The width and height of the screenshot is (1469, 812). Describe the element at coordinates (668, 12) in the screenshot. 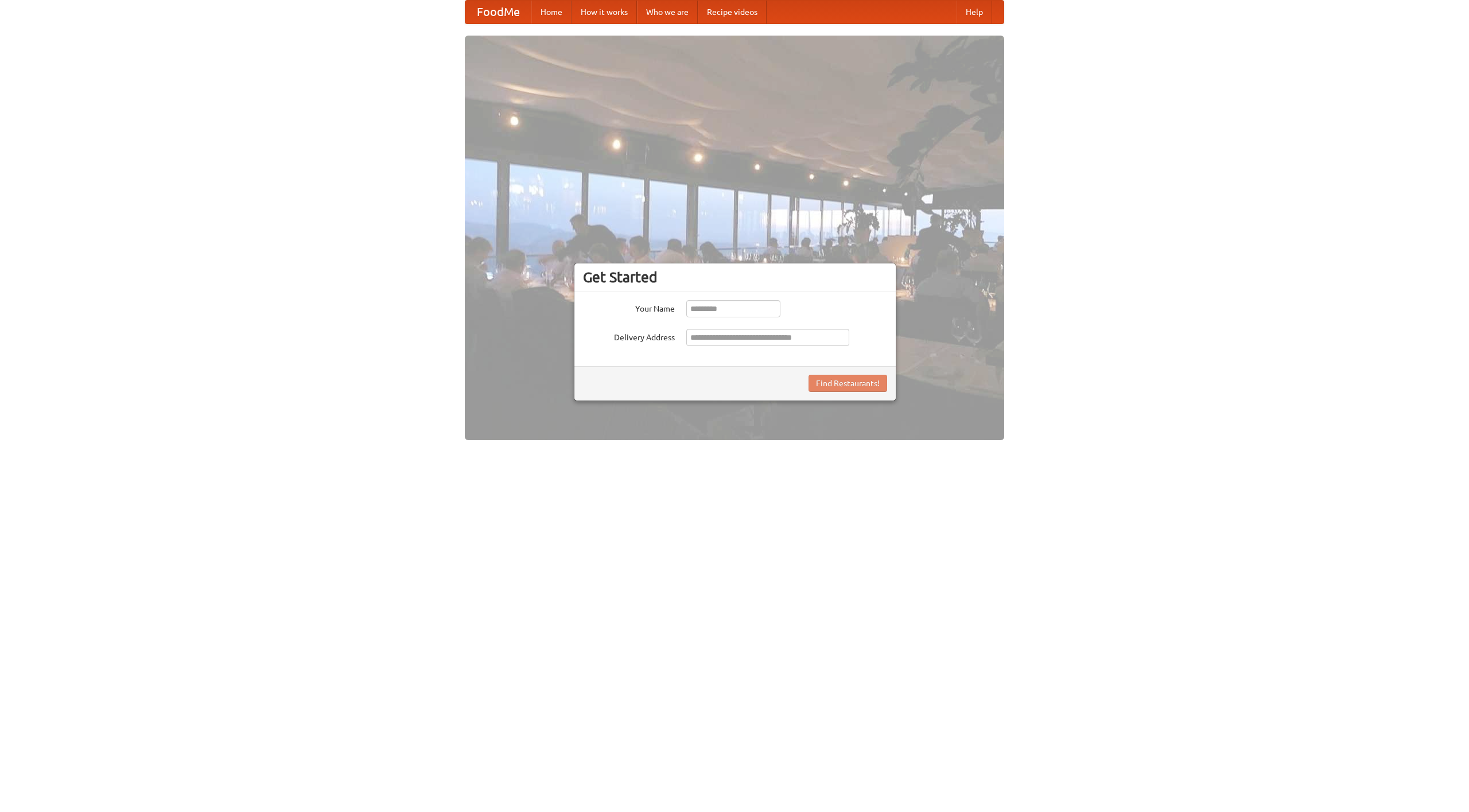

I see `a: Who we are` at that location.